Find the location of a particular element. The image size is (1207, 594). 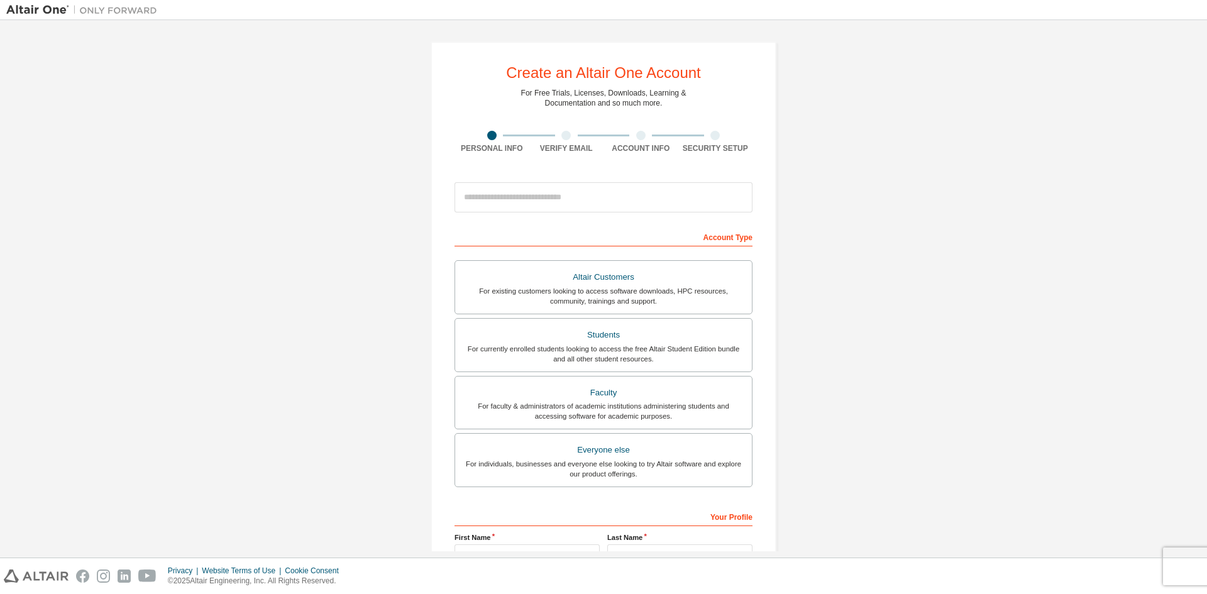

div: Security Setup is located at coordinates (715, 148).